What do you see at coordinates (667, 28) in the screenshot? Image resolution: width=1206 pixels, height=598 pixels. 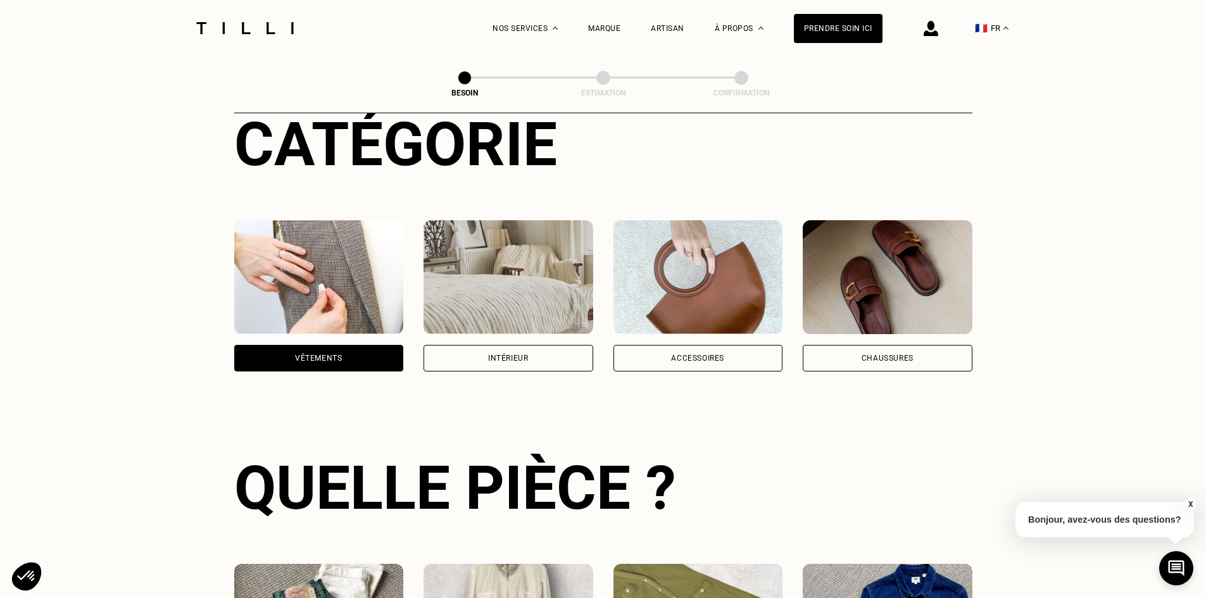 I see `a: Artisan` at bounding box center [667, 28].